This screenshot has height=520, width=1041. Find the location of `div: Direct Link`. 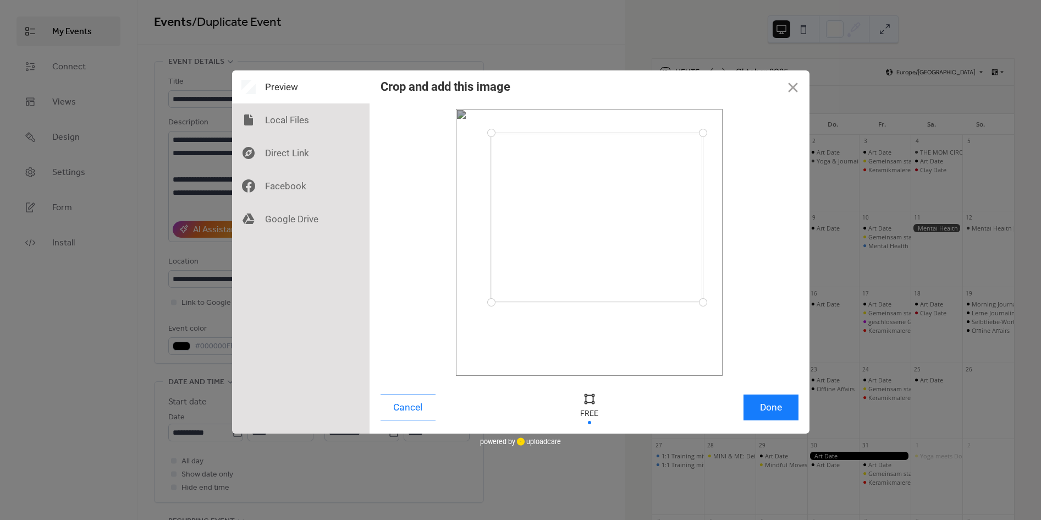

div: Direct Link is located at coordinates (301, 153).